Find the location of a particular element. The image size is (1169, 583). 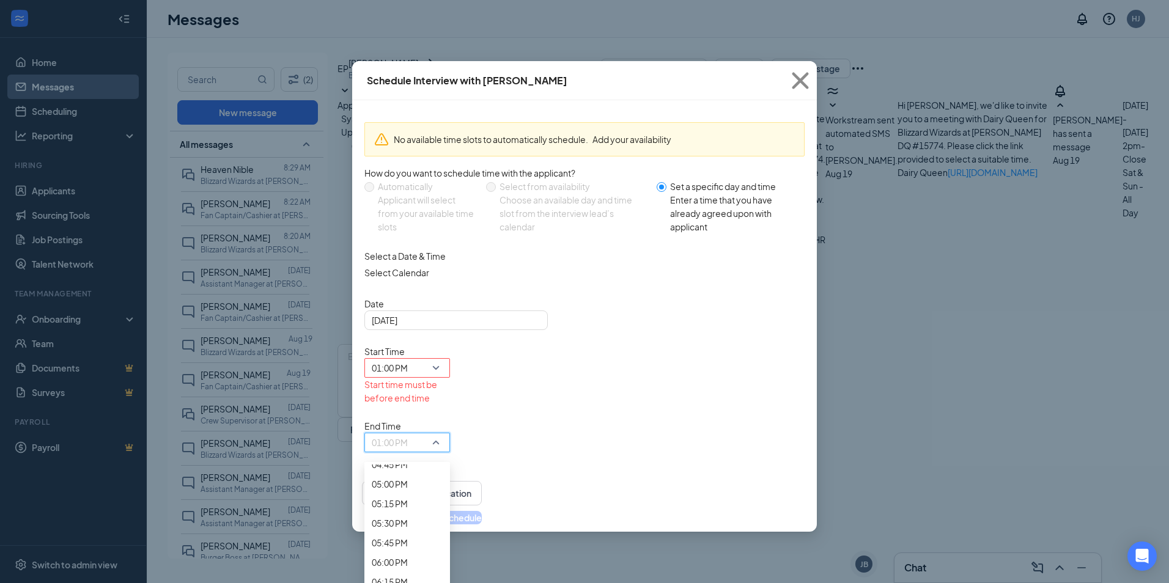

span: 05:45 PM is located at coordinates (389, 543).